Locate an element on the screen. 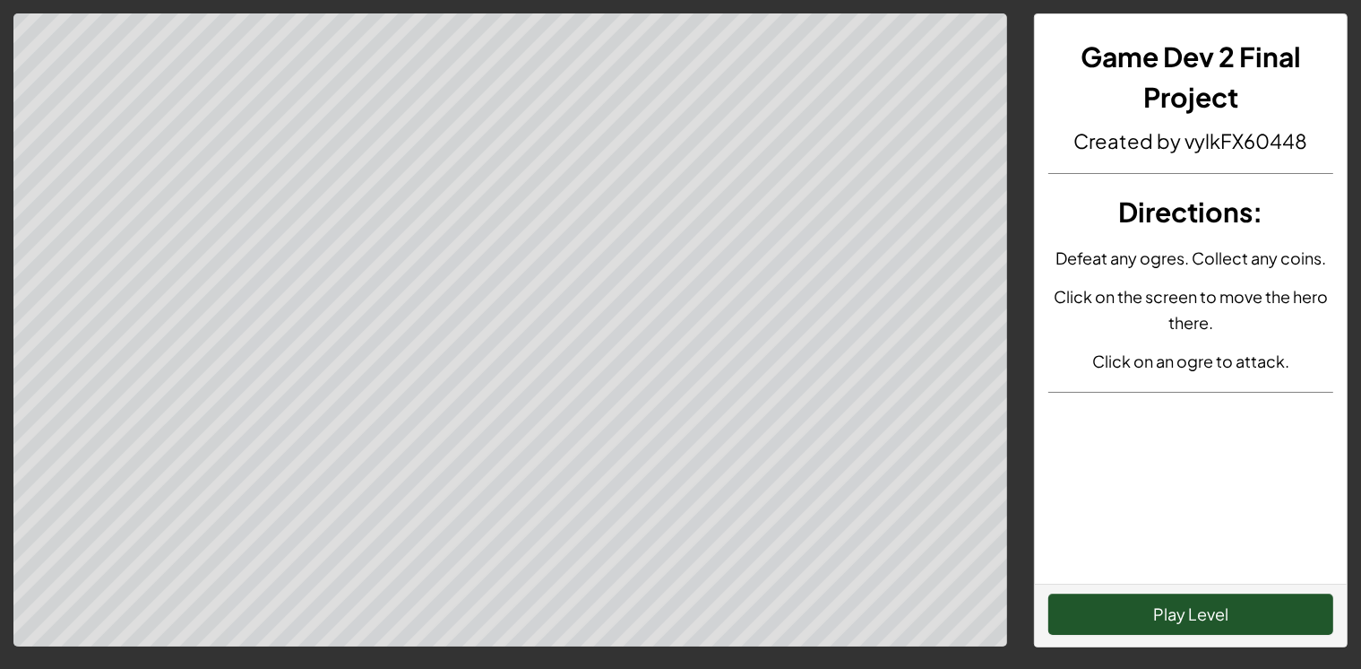 This screenshot has width=1361, height=669. h4: Created by vylkFX60448 is located at coordinates (1191, 141).